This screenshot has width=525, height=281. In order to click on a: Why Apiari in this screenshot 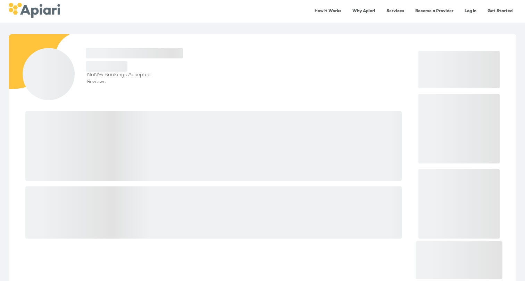, I will do `click(364, 11)`.